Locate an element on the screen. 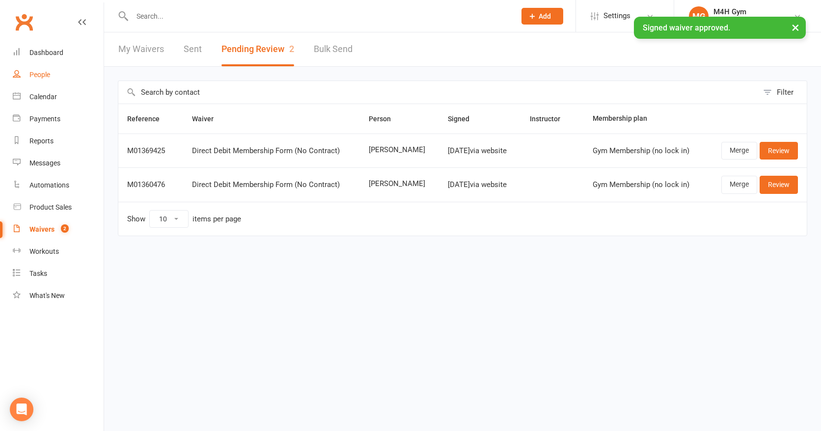 This screenshot has height=431, width=821. div: People is located at coordinates (40, 75).